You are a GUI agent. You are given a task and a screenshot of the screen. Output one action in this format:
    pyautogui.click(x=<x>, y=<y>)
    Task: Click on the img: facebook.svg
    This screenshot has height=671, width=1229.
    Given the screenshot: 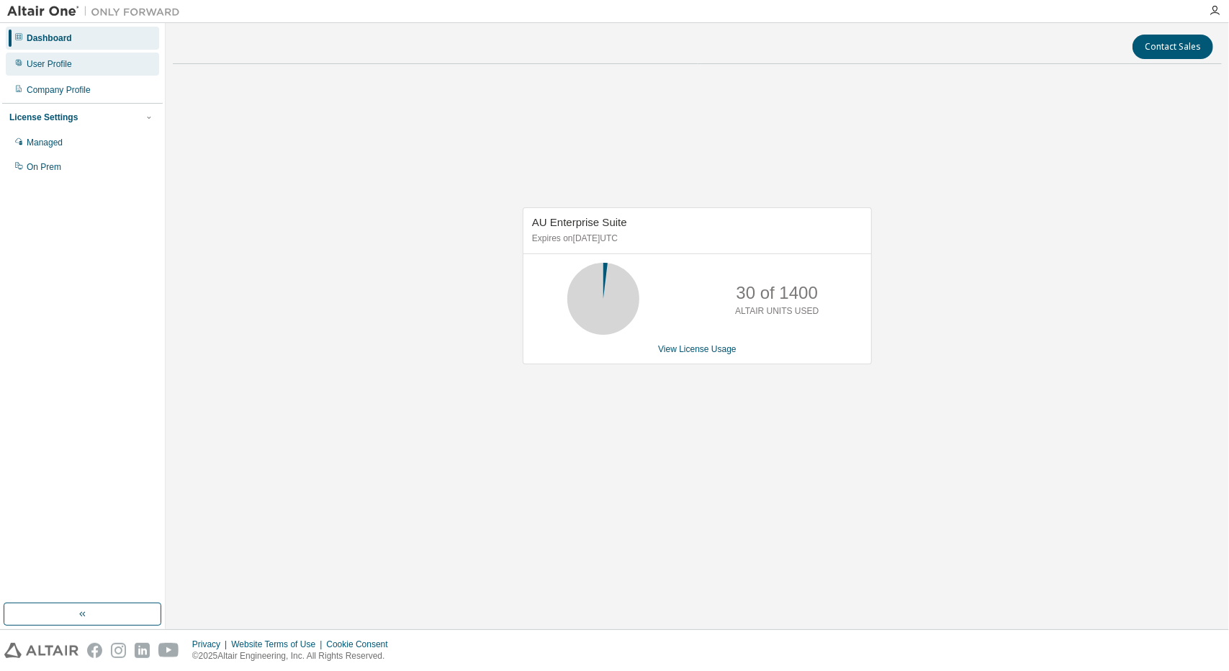 What is the action you would take?
    pyautogui.click(x=94, y=650)
    